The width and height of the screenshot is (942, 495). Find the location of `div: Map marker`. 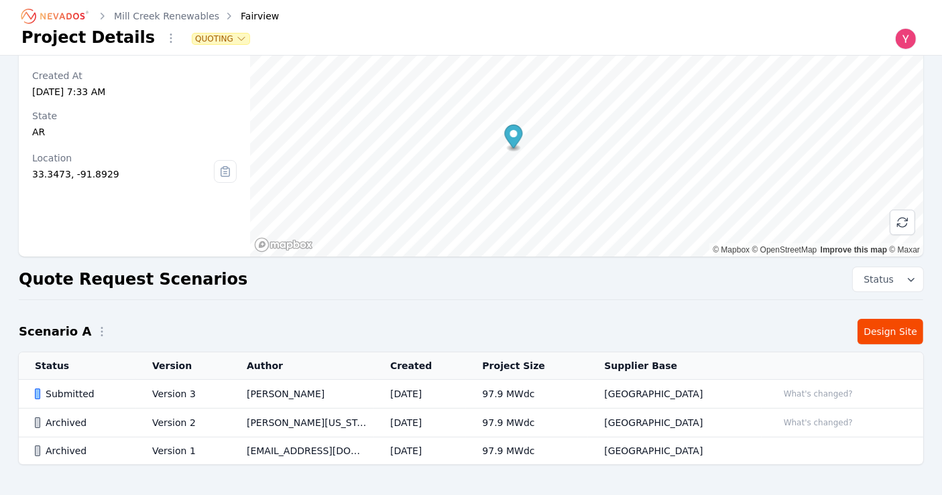

div: Map marker is located at coordinates (513, 138).